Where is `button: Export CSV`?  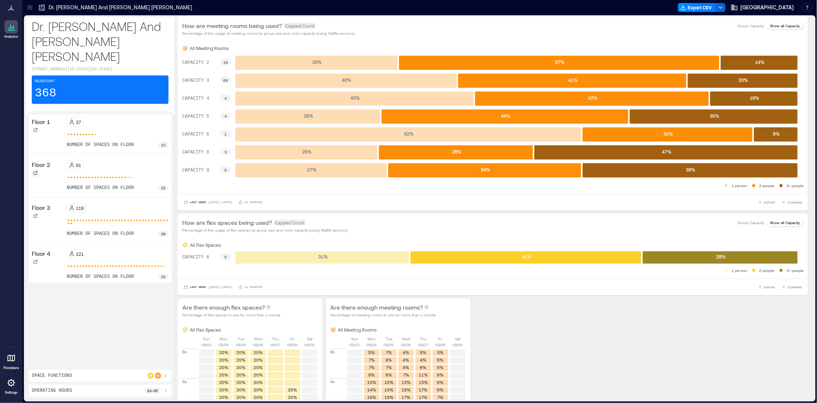
button: Export CSV is located at coordinates (697, 7).